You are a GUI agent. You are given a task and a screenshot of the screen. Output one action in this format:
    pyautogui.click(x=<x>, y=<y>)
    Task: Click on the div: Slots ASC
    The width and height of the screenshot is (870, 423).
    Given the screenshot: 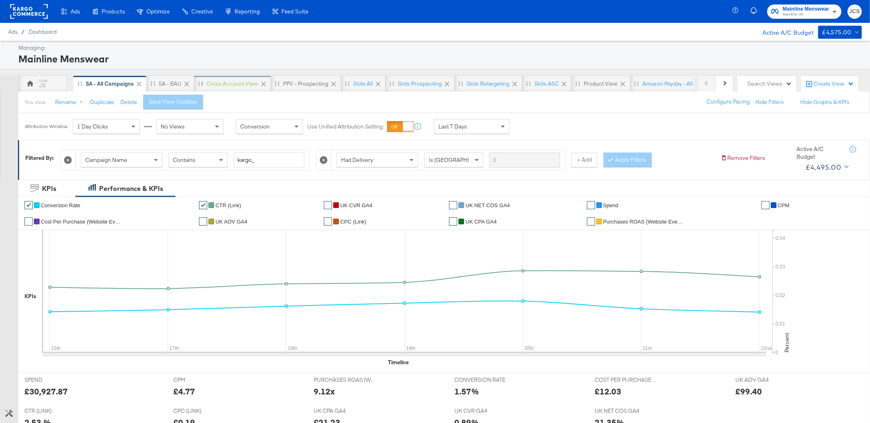 What is the action you would take?
    pyautogui.click(x=546, y=84)
    